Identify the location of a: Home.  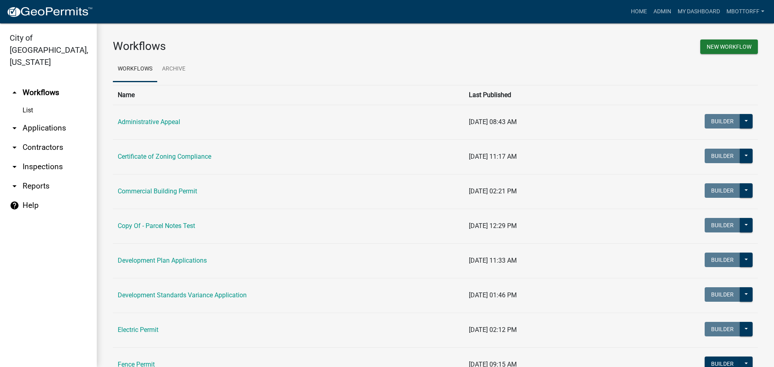
(639, 12).